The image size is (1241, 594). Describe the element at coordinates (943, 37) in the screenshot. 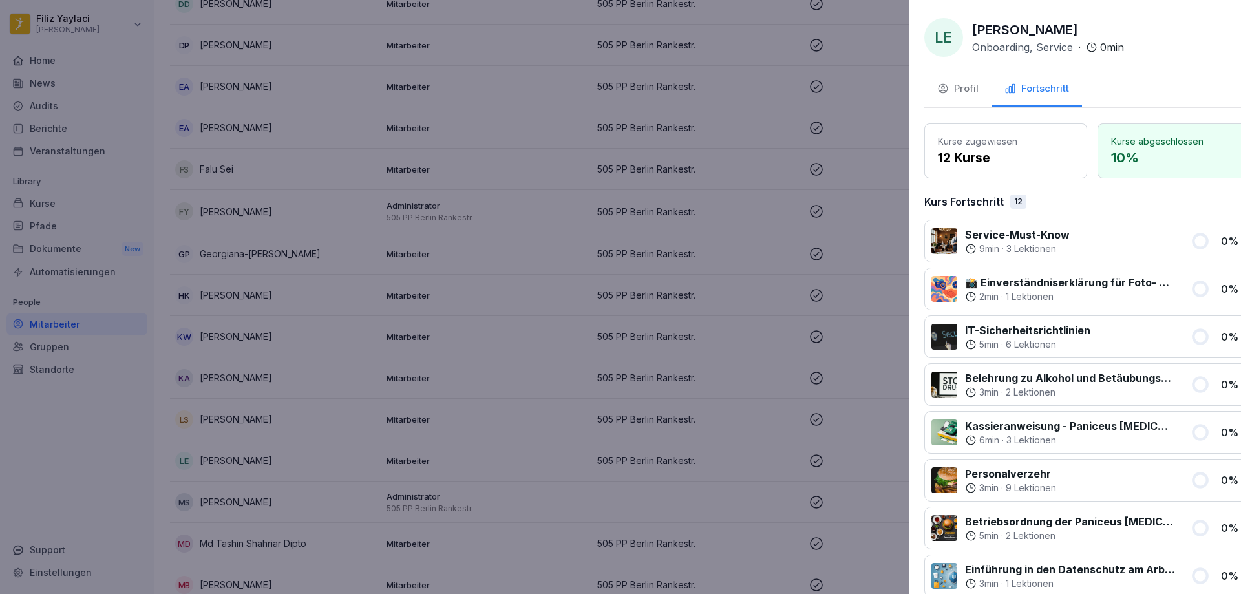

I see `div: LE` at that location.